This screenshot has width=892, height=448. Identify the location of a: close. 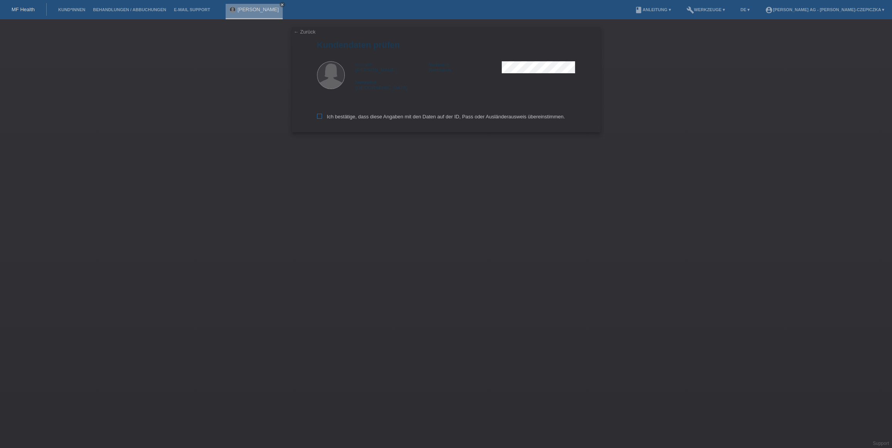
(282, 5).